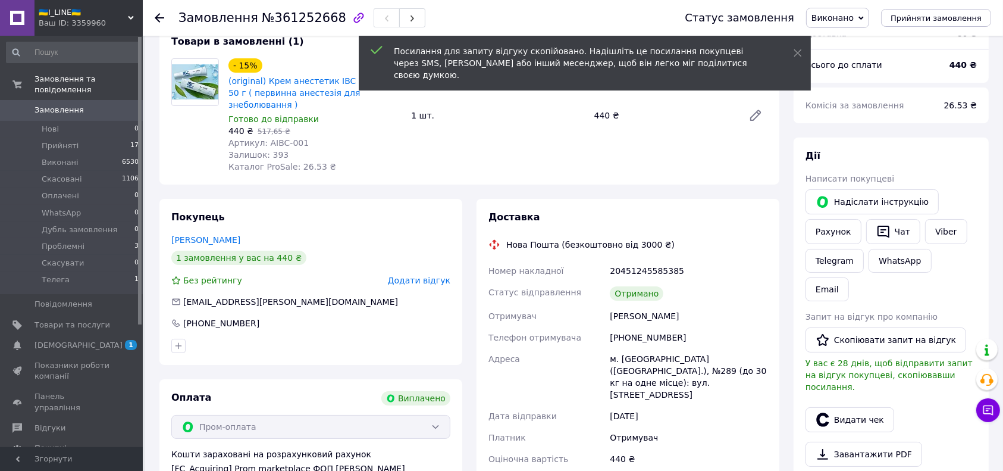 This screenshot has height=471, width=1003. Describe the element at coordinates (50, 428) in the screenshot. I see `span: Відгуки` at that location.